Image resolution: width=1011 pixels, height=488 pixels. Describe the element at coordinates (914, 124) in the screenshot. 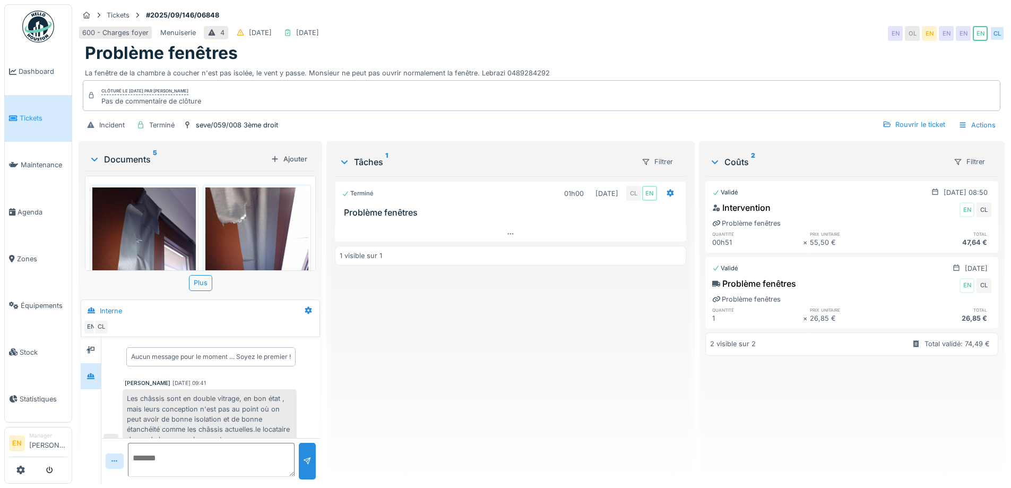

I see `div: Rouvrir le ticket` at that location.